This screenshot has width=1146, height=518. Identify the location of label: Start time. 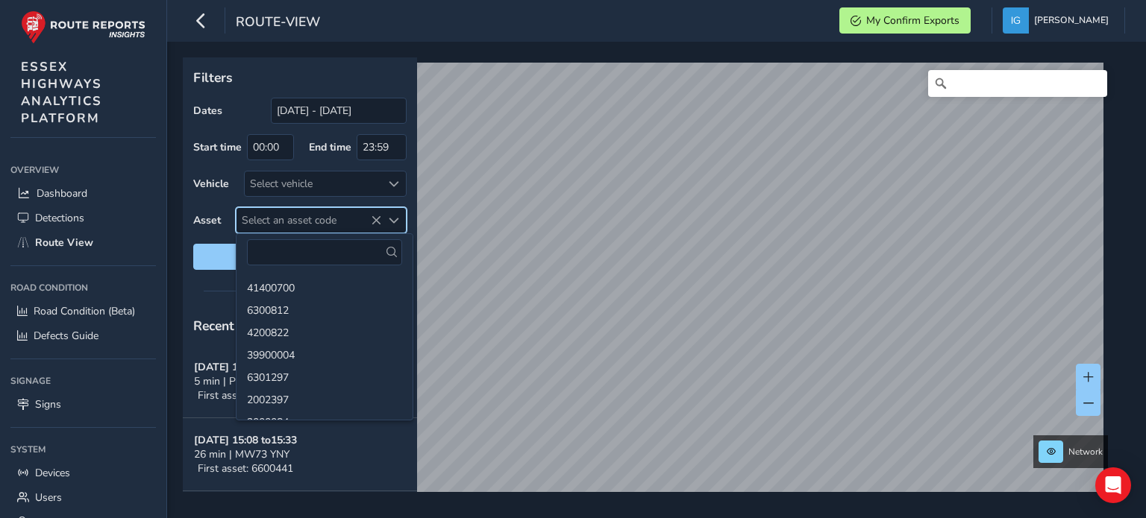
(217, 147).